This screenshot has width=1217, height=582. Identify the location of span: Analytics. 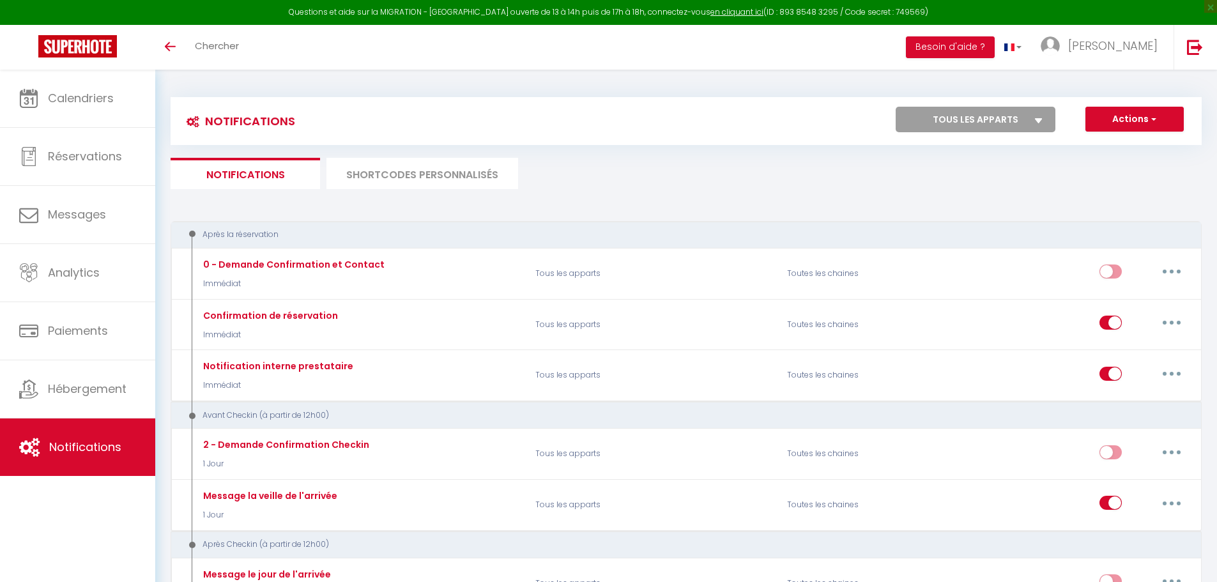
(73, 272).